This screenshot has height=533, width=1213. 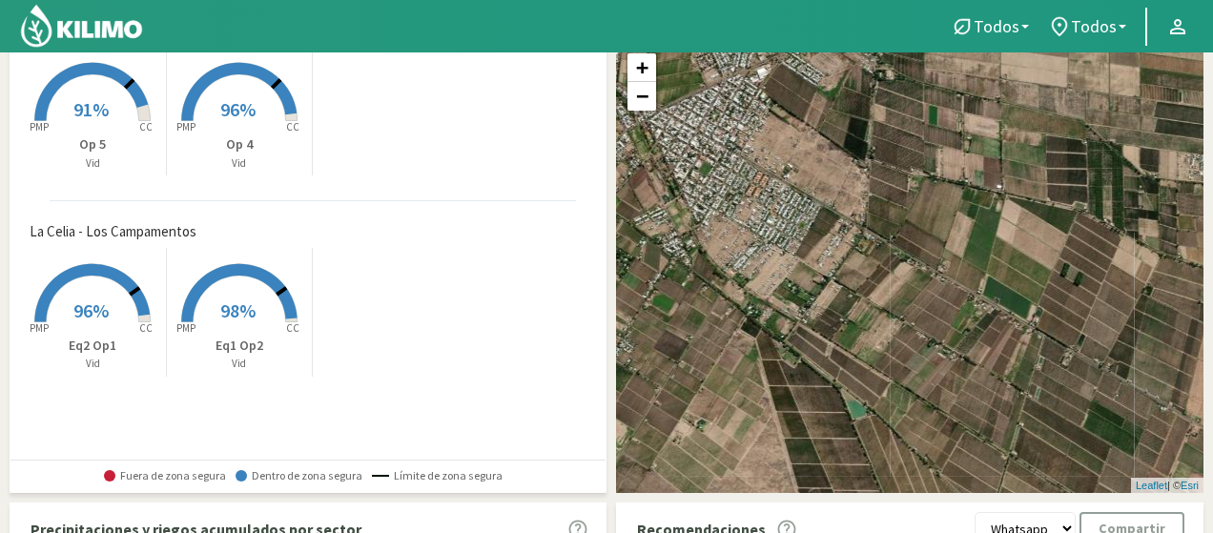 What do you see at coordinates (239, 144) in the screenshot?
I see `p: Op 4` at bounding box center [239, 144].